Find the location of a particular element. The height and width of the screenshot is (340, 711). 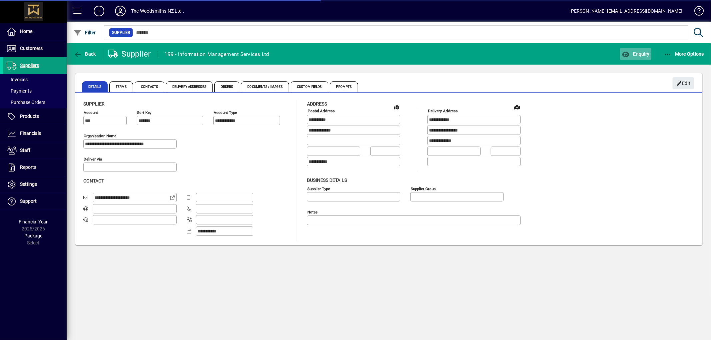

span: Customers is located at coordinates (31, 48).